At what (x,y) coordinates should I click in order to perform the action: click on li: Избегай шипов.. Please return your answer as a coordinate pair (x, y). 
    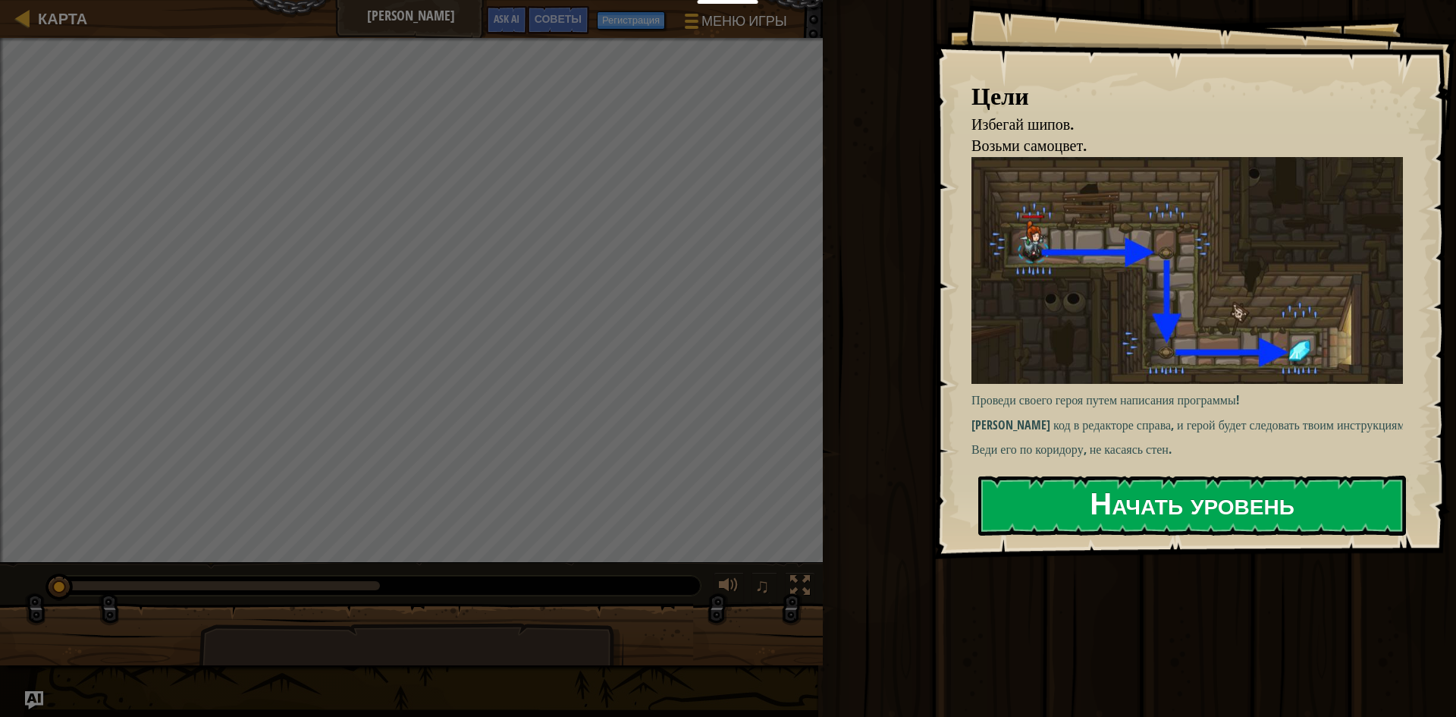
    Looking at the image, I should click on (1176, 124).